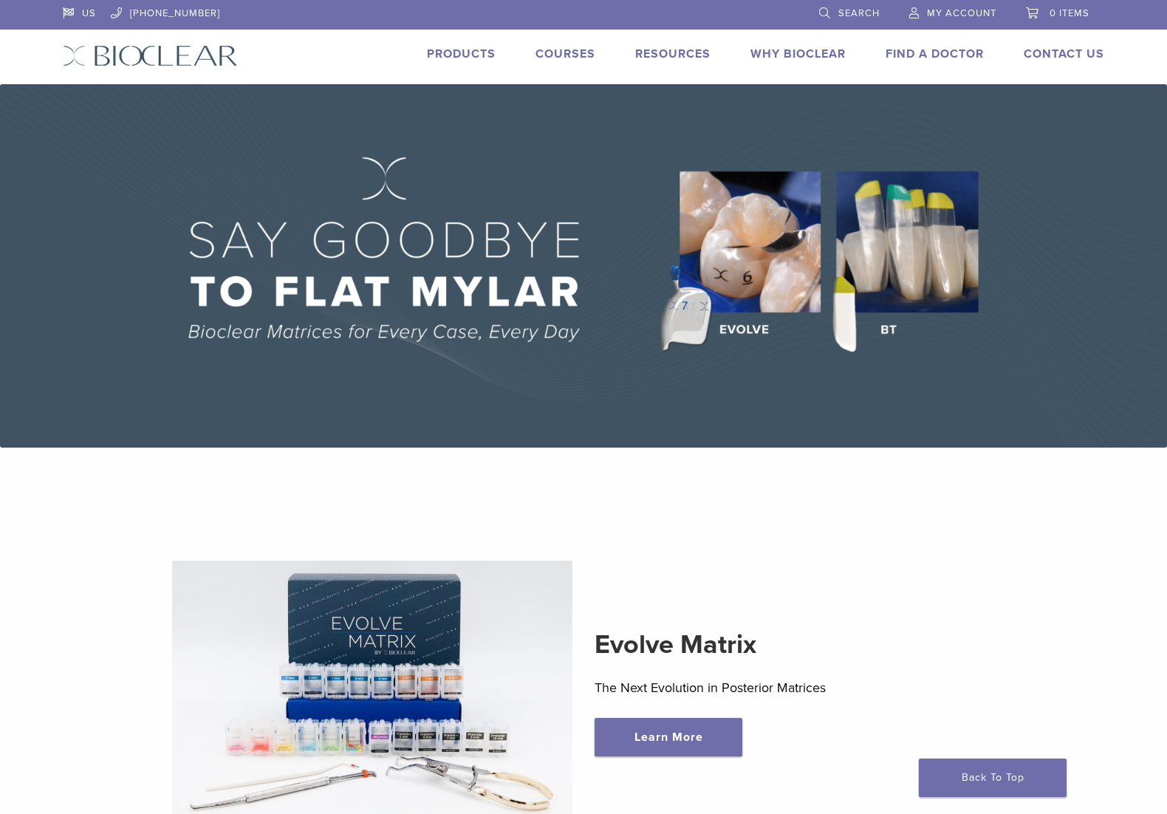  I want to click on a: Products, so click(461, 54).